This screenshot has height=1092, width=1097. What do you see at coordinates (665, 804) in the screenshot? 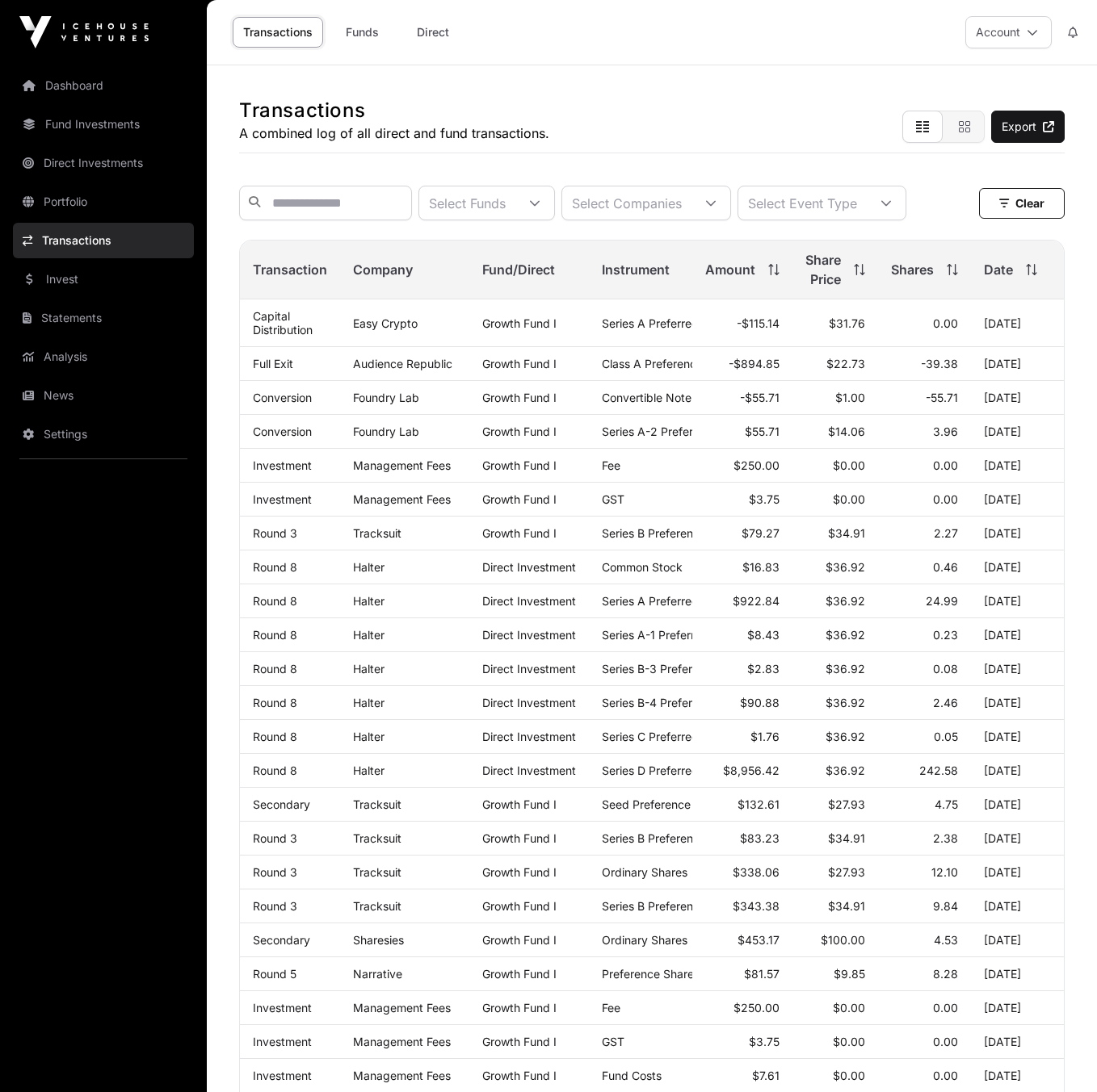
I see `span: Seed Preference Shares` at bounding box center [665, 804].